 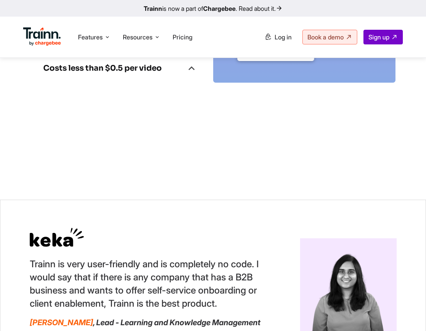 I want to click on span: Sign up, so click(x=379, y=37).